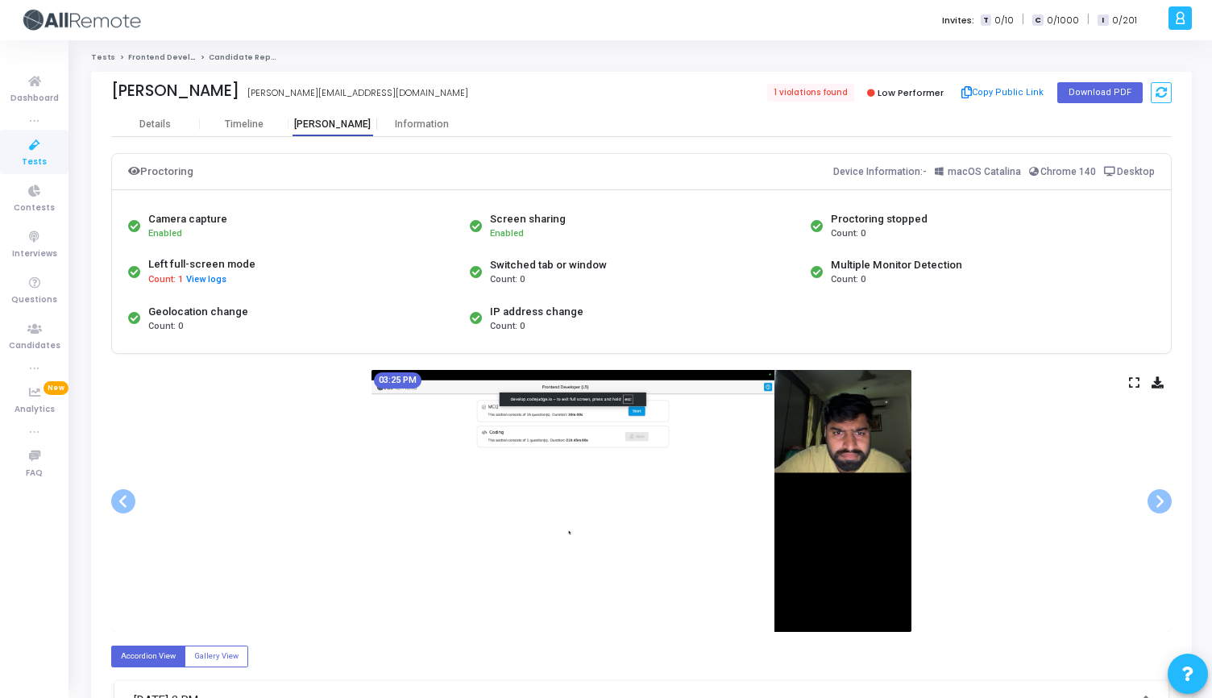  I want to click on img: logo, so click(81, 20).